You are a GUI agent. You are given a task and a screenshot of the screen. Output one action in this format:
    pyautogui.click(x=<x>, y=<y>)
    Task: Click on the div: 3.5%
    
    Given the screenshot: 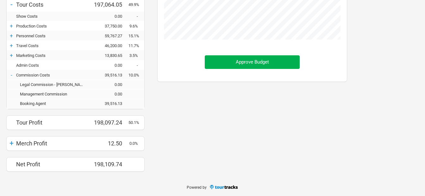 What is the action you would take?
    pyautogui.click(x=136, y=55)
    